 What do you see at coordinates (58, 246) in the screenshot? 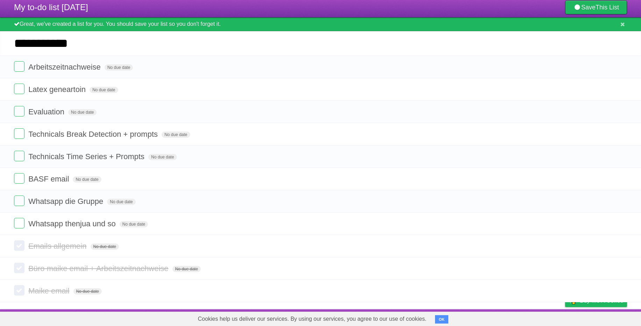
I see `span: Emails allgemein` at bounding box center [58, 246].